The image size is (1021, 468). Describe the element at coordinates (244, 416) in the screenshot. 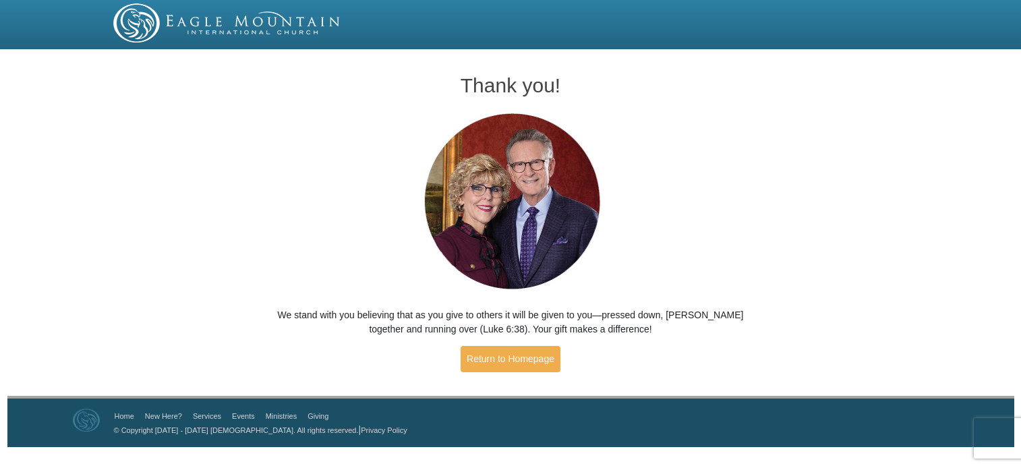

I see `a: Events` at that location.